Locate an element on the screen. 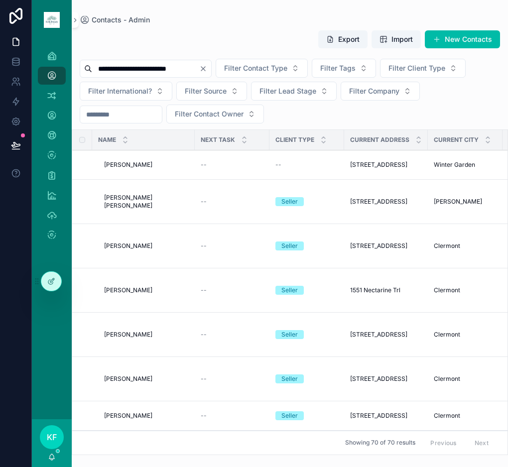 The width and height of the screenshot is (508, 467). span: Next Task is located at coordinates (218, 140).